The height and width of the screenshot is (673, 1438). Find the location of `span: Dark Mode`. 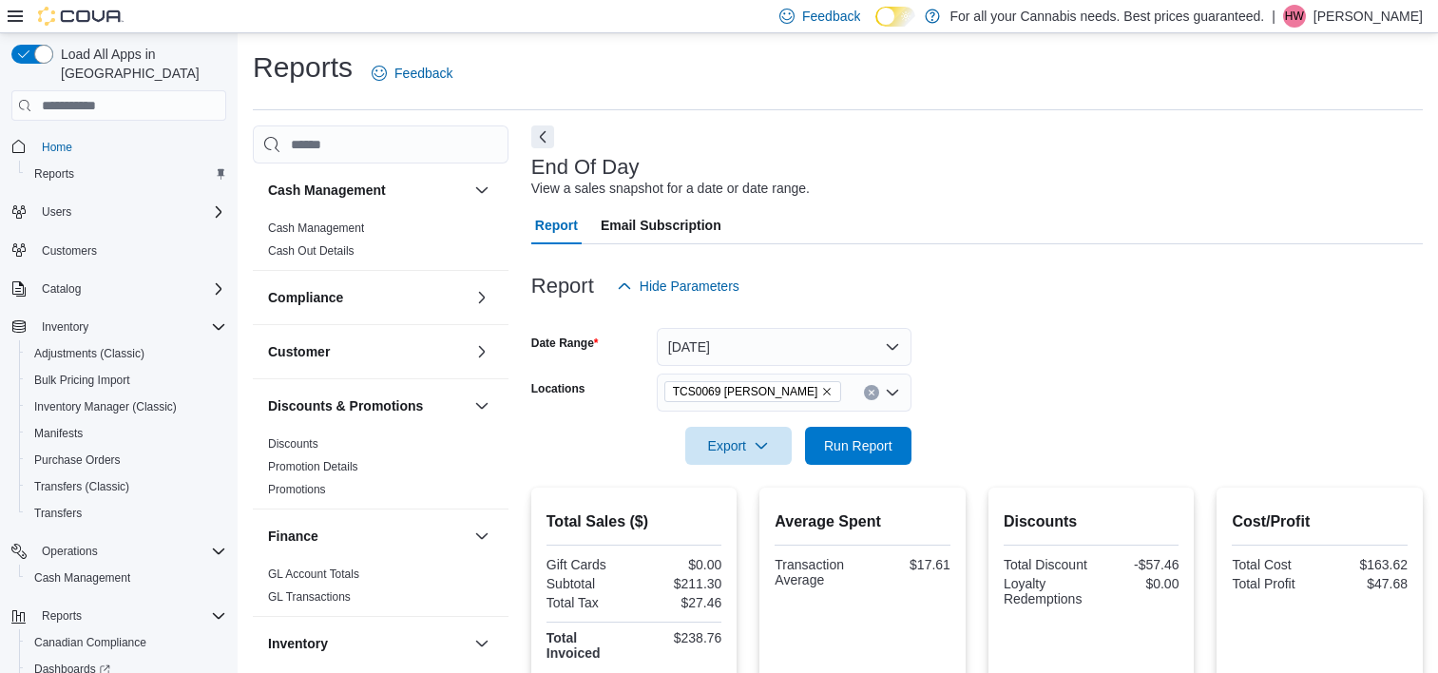

span: Dark Mode is located at coordinates (875, 27).